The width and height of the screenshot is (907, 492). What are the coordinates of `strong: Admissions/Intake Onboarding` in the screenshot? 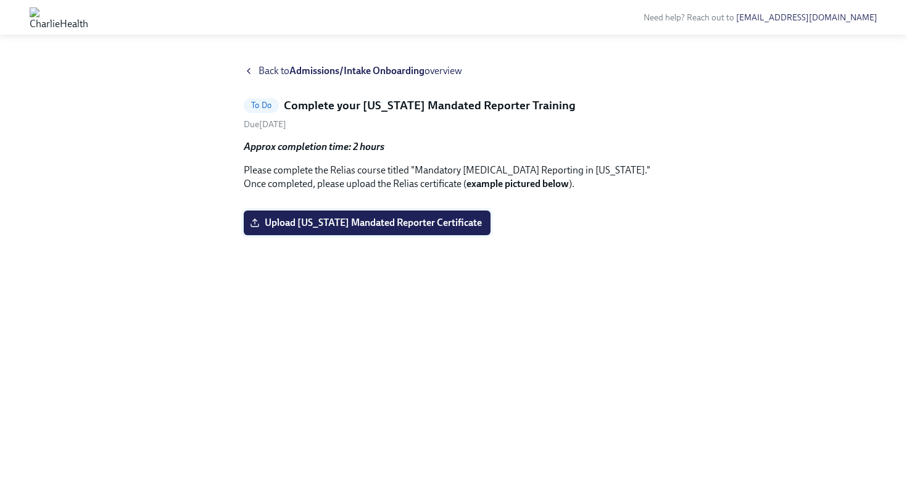 It's located at (356, 70).